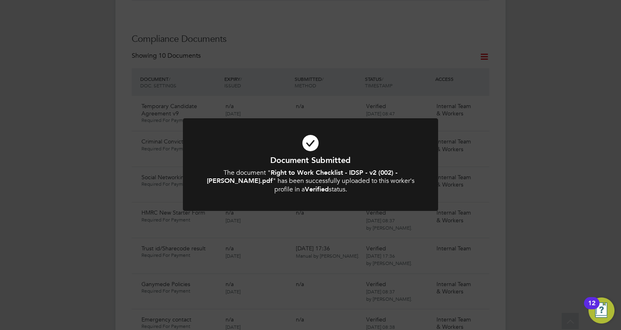 This screenshot has height=330, width=621. I want to click on div: 12, so click(592, 309).